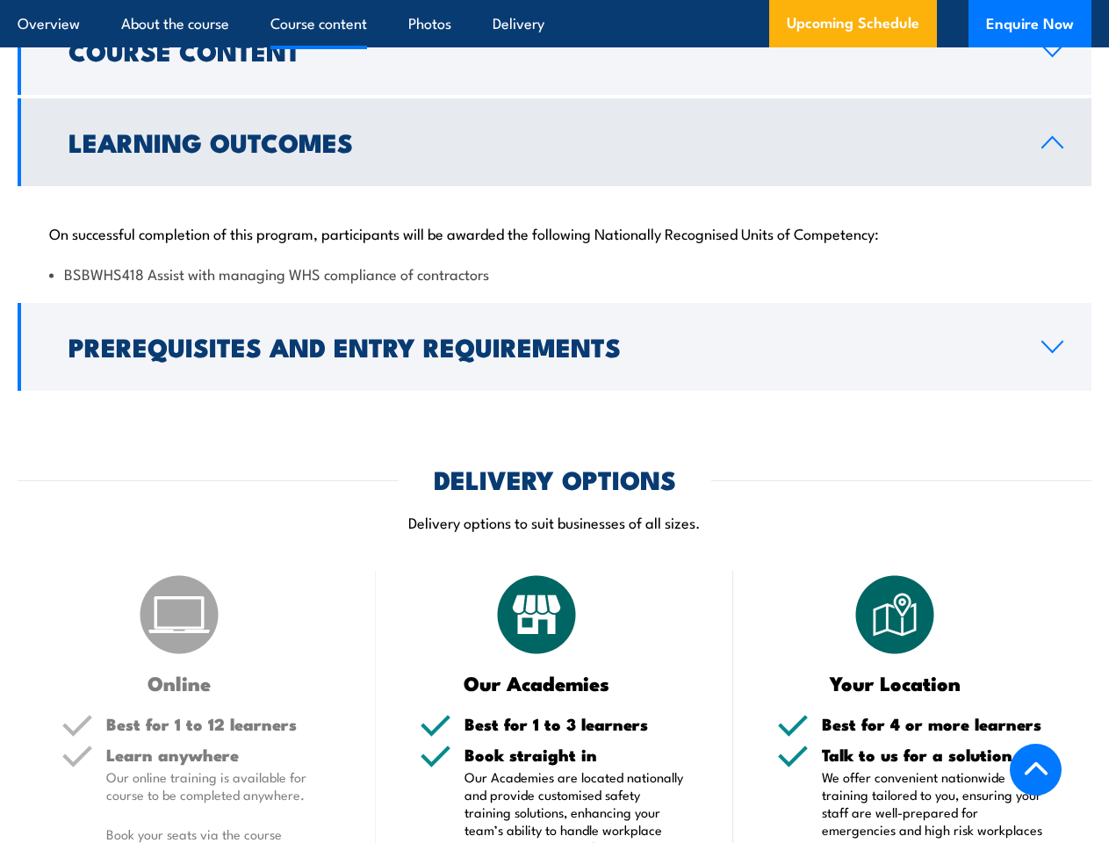 This screenshot has height=843, width=1109. Describe the element at coordinates (219, 754) in the screenshot. I see `h5: Learn anywhere` at that location.